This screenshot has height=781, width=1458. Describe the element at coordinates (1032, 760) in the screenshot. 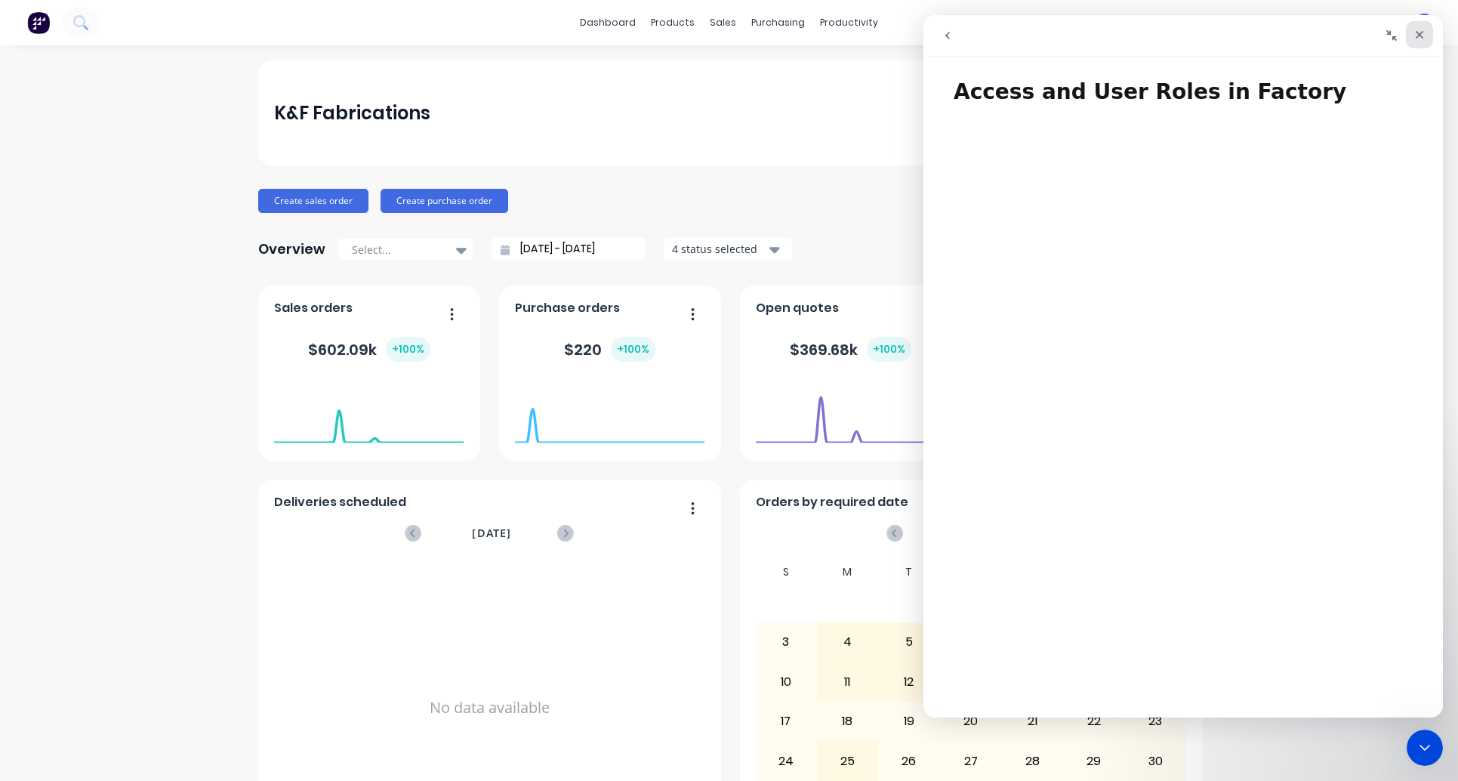

I see `div: 28` at that location.